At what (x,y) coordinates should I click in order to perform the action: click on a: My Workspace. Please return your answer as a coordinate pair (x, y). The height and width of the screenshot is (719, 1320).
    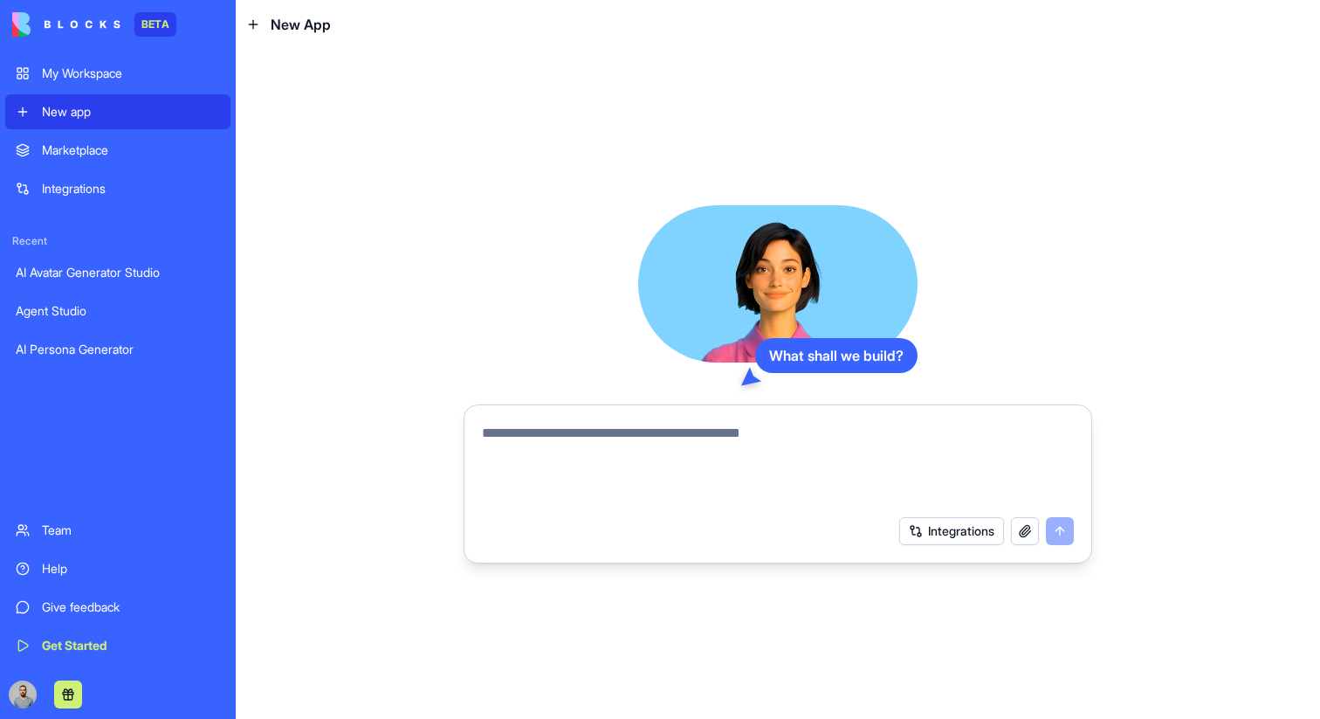
    Looking at the image, I should click on (118, 73).